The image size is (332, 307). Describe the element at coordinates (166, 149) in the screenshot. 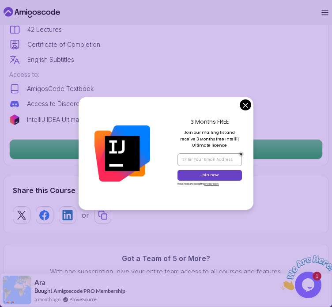

I see `button: Enroll for Free` at that location.